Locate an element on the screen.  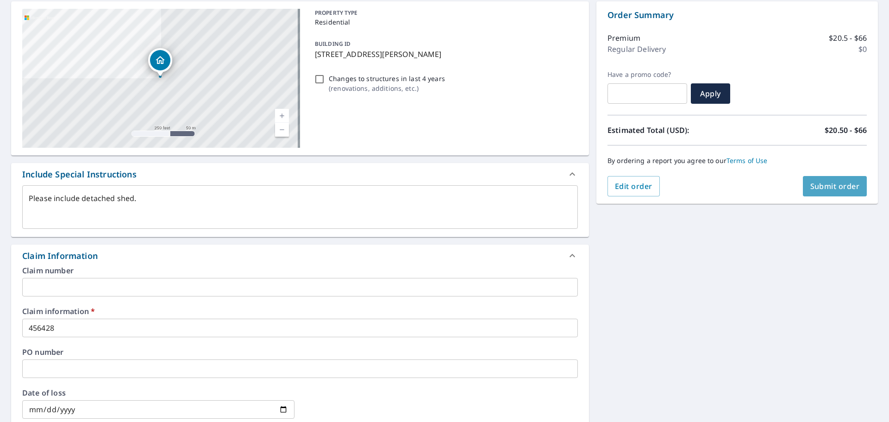
p: By ordering a report you agree to our is located at coordinates (737, 161).